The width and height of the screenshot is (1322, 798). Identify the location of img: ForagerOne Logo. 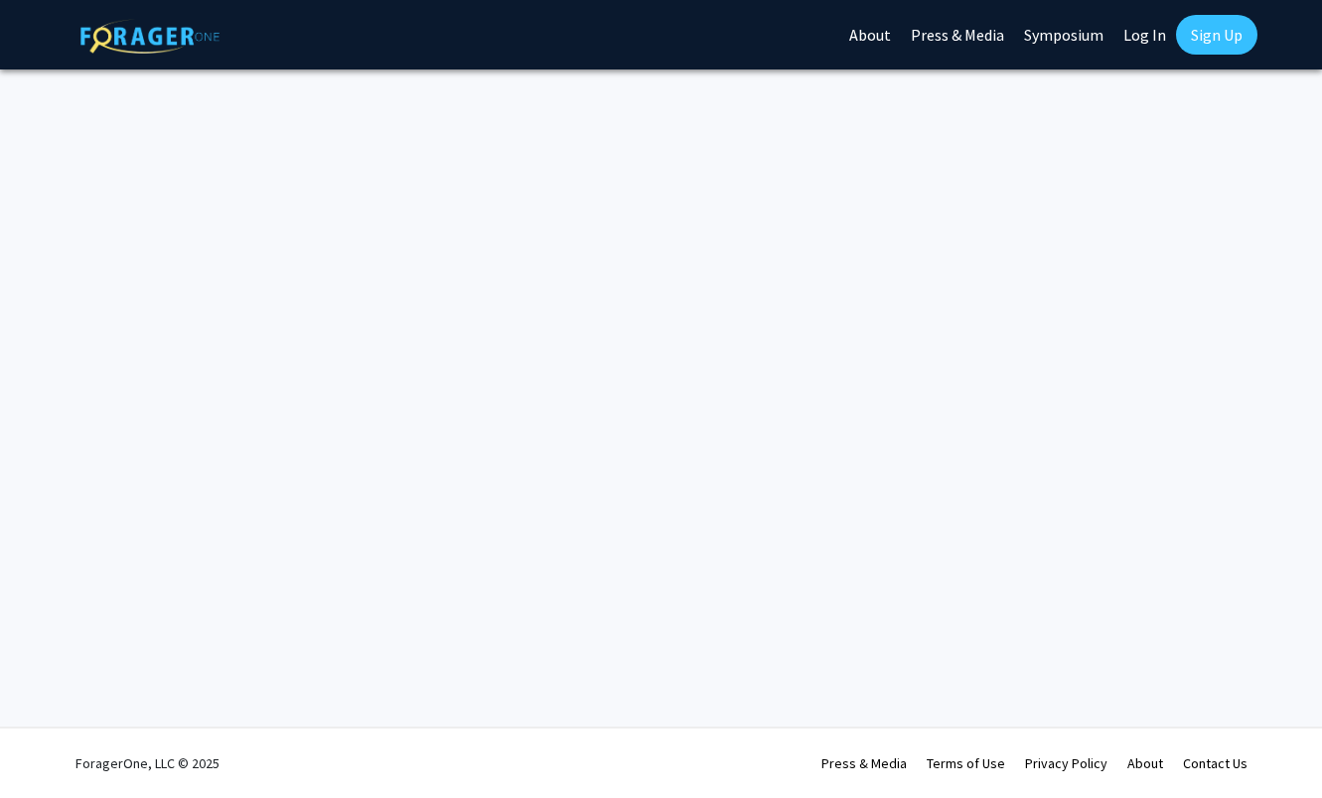
(150, 36).